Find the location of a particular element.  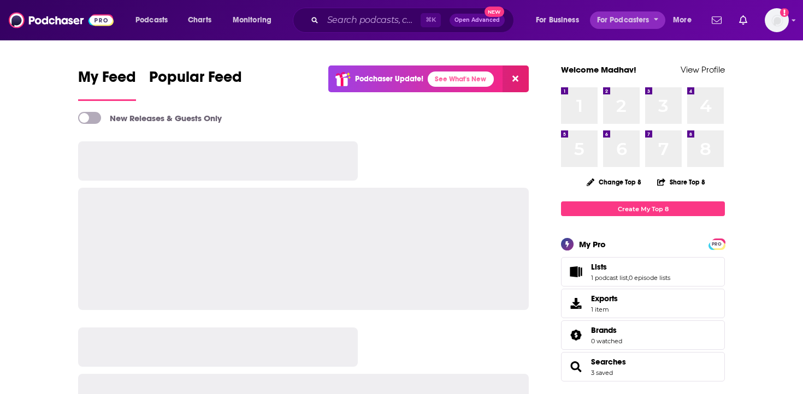

svg: Add a profile image is located at coordinates (784, 13).